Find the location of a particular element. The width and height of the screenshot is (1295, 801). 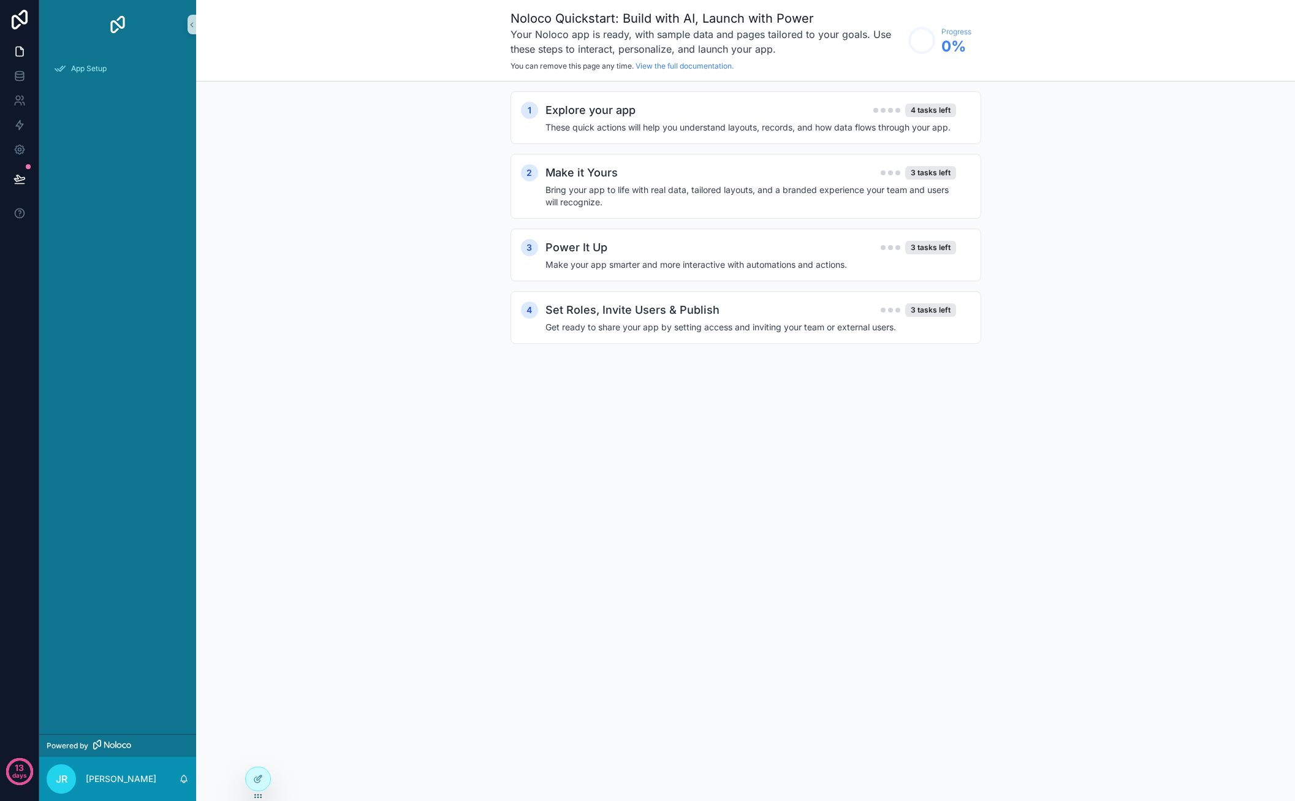

p: 13 is located at coordinates (19, 768).